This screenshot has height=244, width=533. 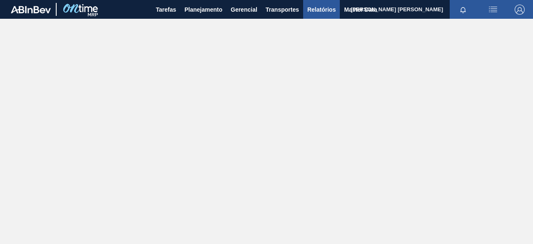 What do you see at coordinates (244, 10) in the screenshot?
I see `span: Gerencial` at bounding box center [244, 10].